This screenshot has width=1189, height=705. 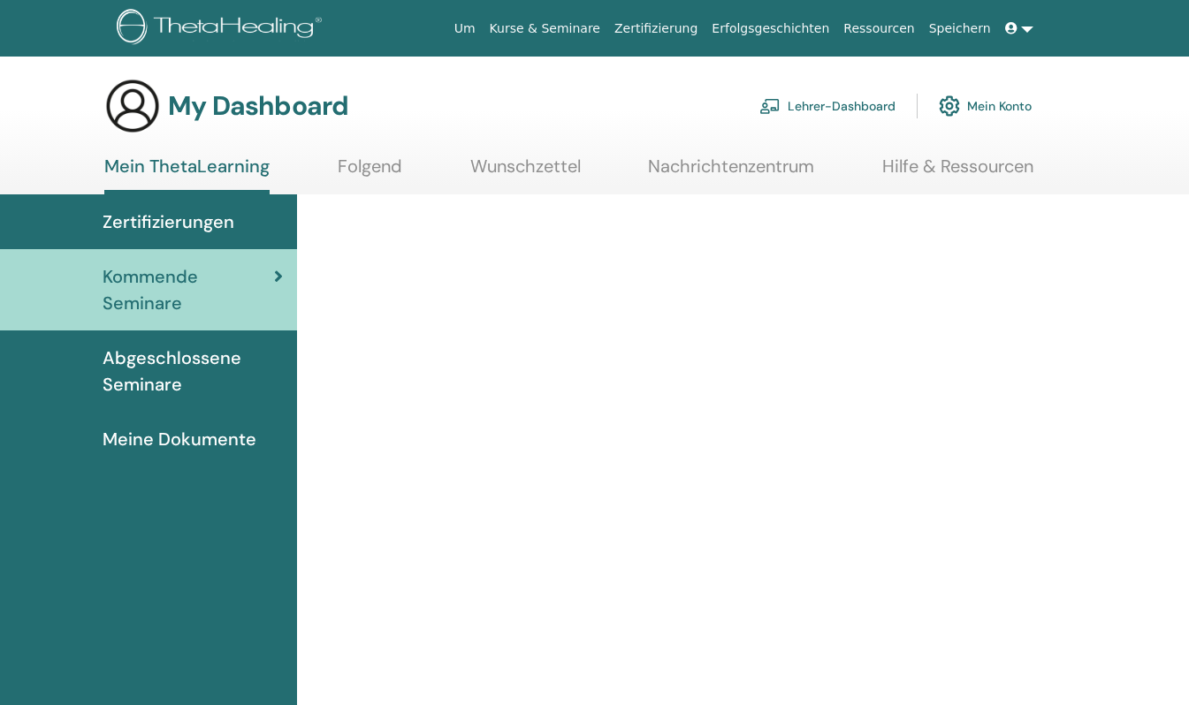 What do you see at coordinates (188, 290) in the screenshot?
I see `span: Kommende Seminare` at bounding box center [188, 290].